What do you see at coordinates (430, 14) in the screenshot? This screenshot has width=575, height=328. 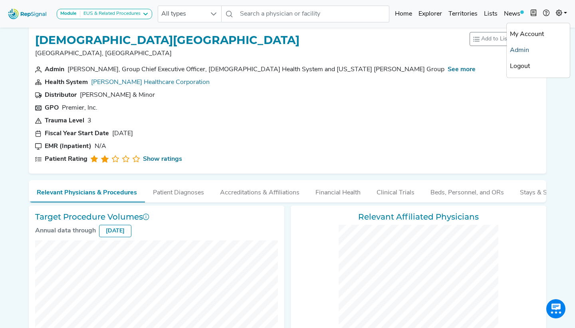 I see `a: Explorer` at bounding box center [430, 14].